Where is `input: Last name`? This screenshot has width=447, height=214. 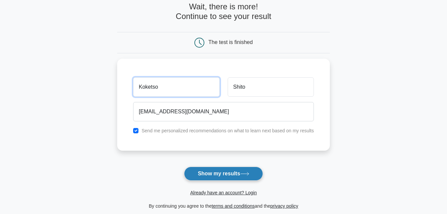 input: Last name is located at coordinates (270, 87).